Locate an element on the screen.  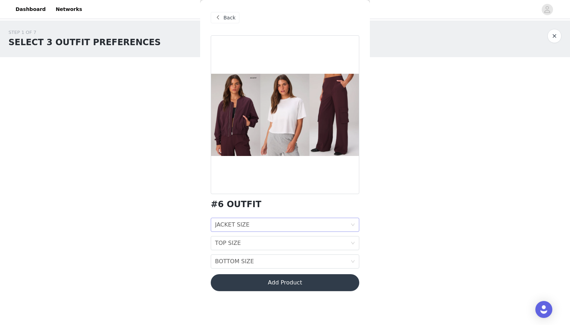
span: Back is located at coordinates (229, 18).